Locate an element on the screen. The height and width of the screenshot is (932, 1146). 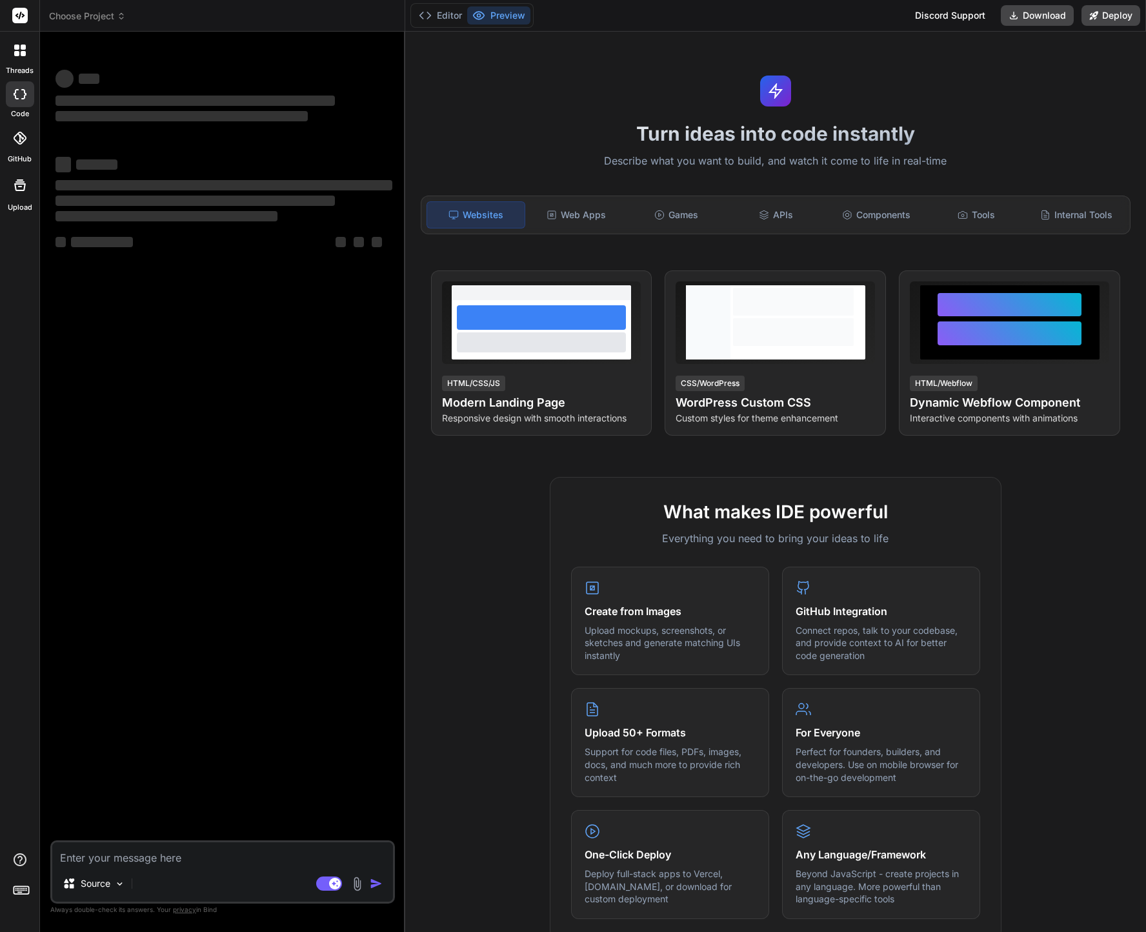
p: Support for code files, PDFs, images, docs, and much more to provide rich context is located at coordinates (670, 764).